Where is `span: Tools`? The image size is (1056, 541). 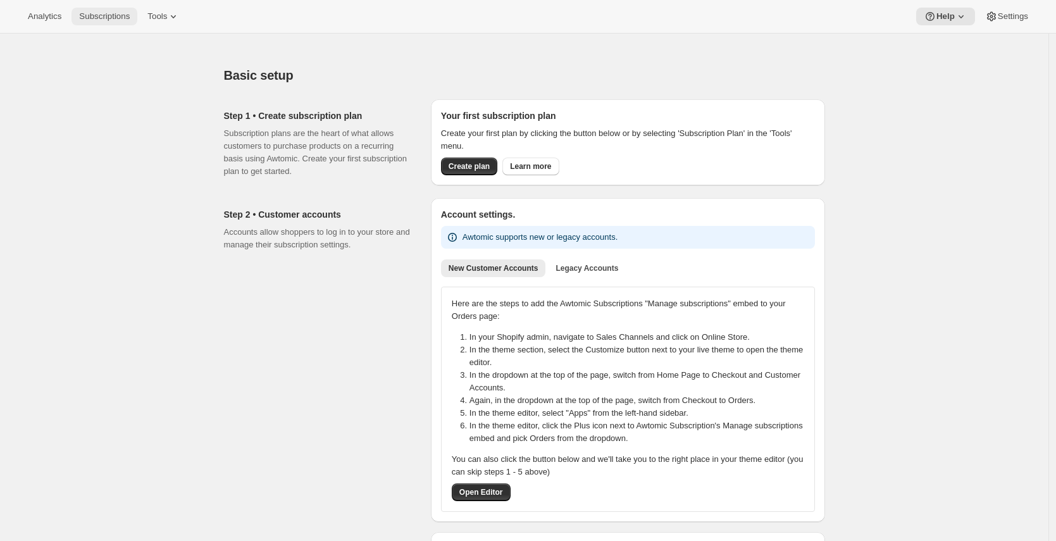 span: Tools is located at coordinates (157, 16).